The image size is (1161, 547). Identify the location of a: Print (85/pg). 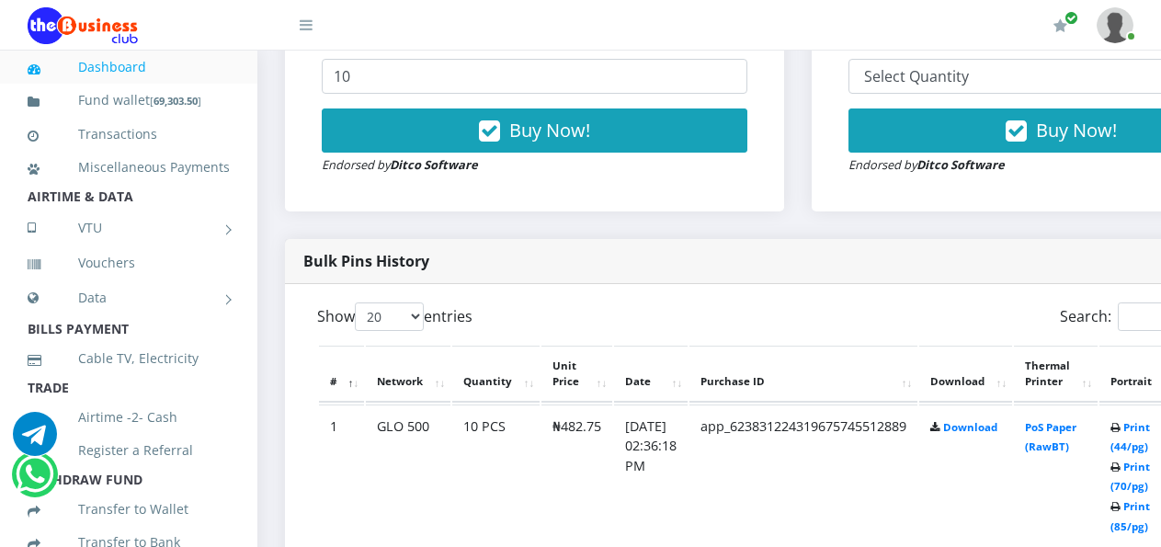
(1130, 516).